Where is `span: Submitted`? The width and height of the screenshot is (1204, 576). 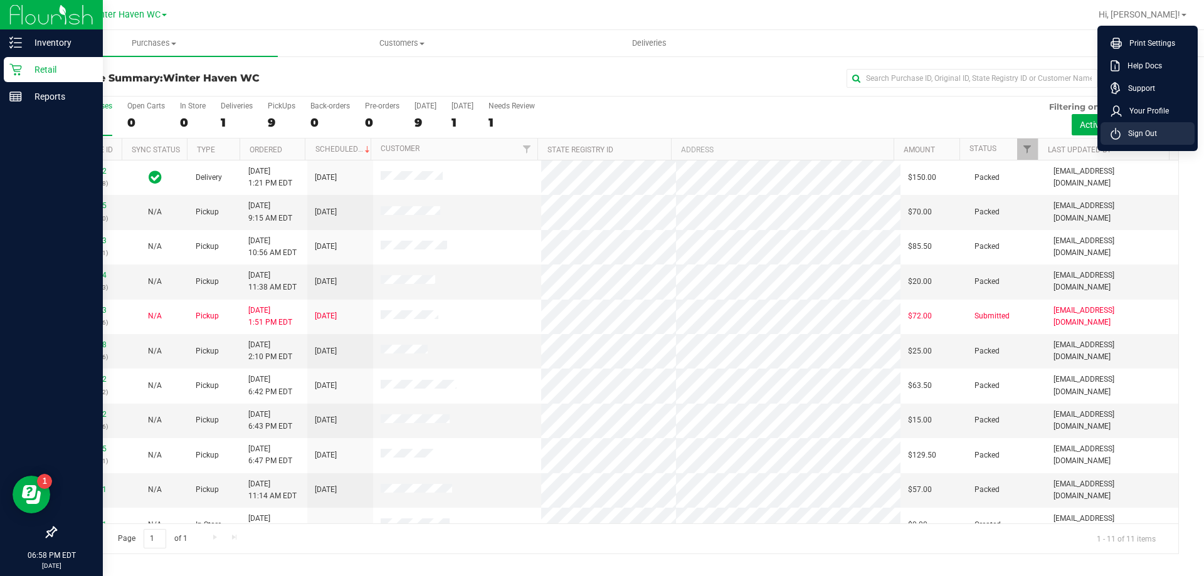 span: Submitted is located at coordinates (992, 316).